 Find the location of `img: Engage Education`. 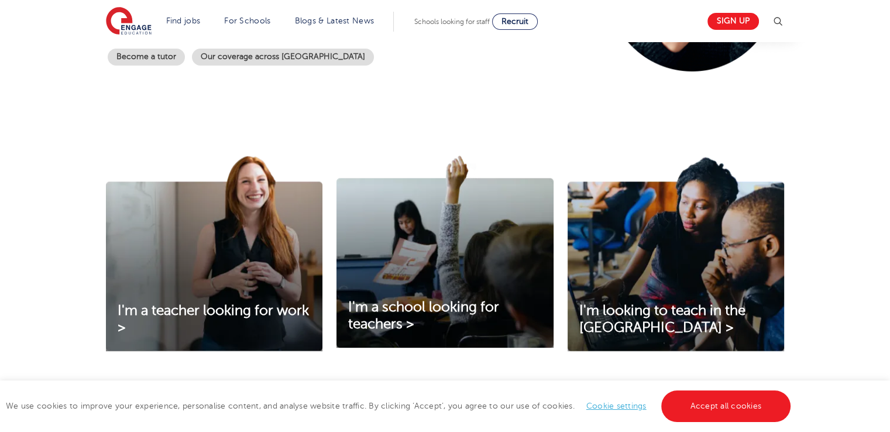

img: Engage Education is located at coordinates (129, 22).